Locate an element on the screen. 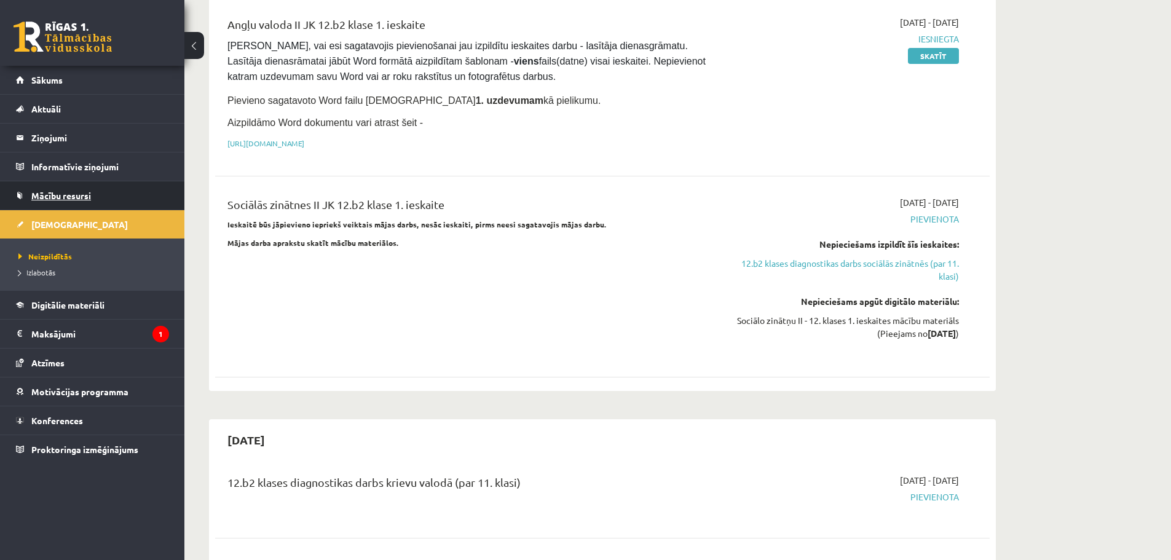 The width and height of the screenshot is (1171, 560). a: Maksājumi1 is located at coordinates (92, 334).